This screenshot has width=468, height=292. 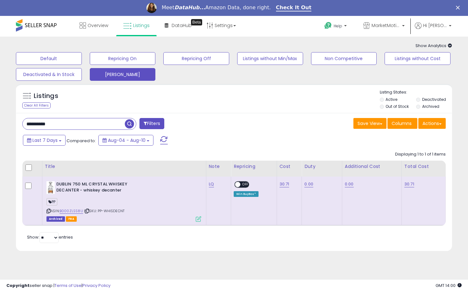 What do you see at coordinates (45, 140) in the screenshot?
I see `span: Last 7 Days` at bounding box center [45, 140].